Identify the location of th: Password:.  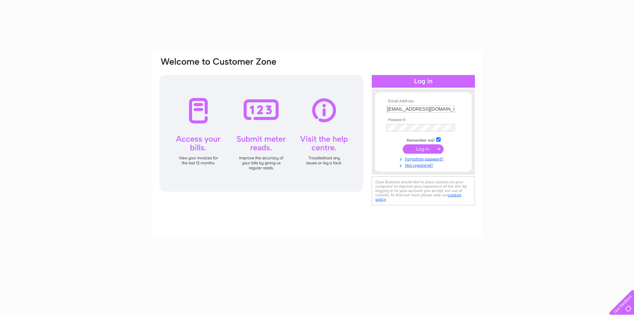
(423, 120).